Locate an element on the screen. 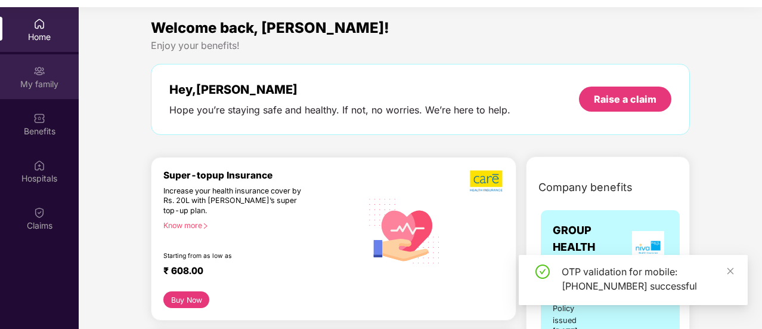 This screenshot has height=329, width=762. img: svg+xml;base64,PHN2ZyBpZD0iQ2xhaW0iIHhtbG5zPSJodHRwOi8vd3d3LnczLm9yZy8yMDAwL3N2ZyIgd2lkdGg9IjIwIi... is located at coordinates (39, 212).